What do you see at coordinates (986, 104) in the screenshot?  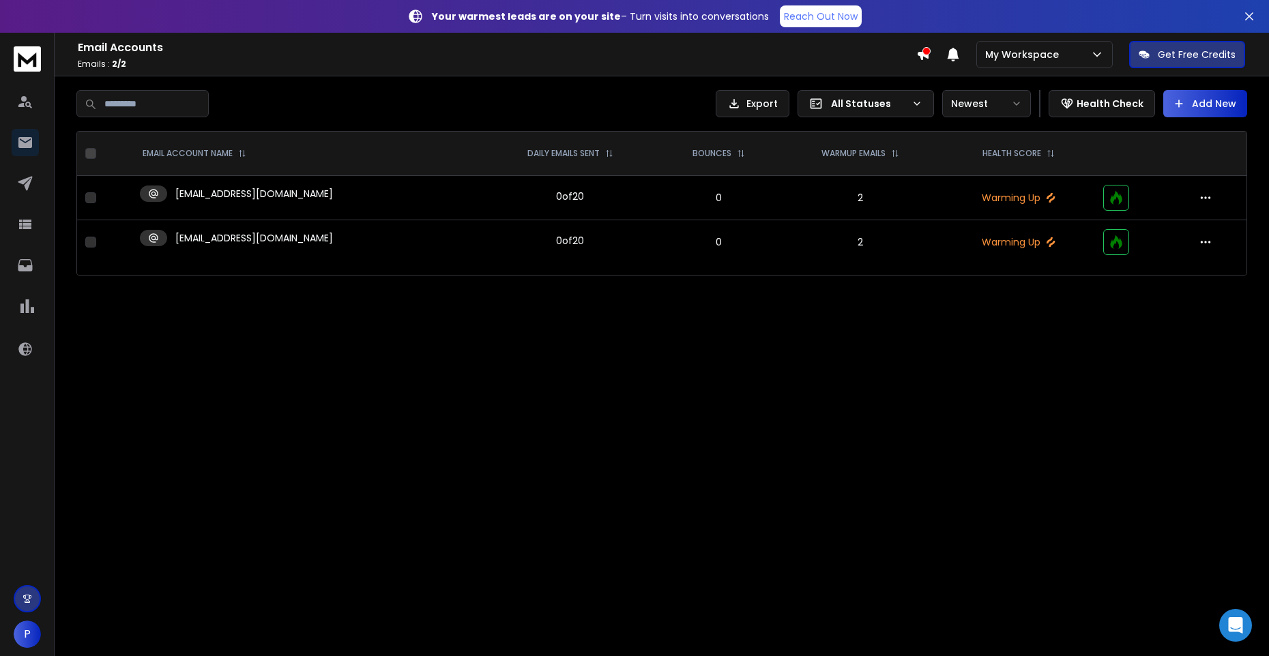 I see `button: Newest` at bounding box center [986, 104].